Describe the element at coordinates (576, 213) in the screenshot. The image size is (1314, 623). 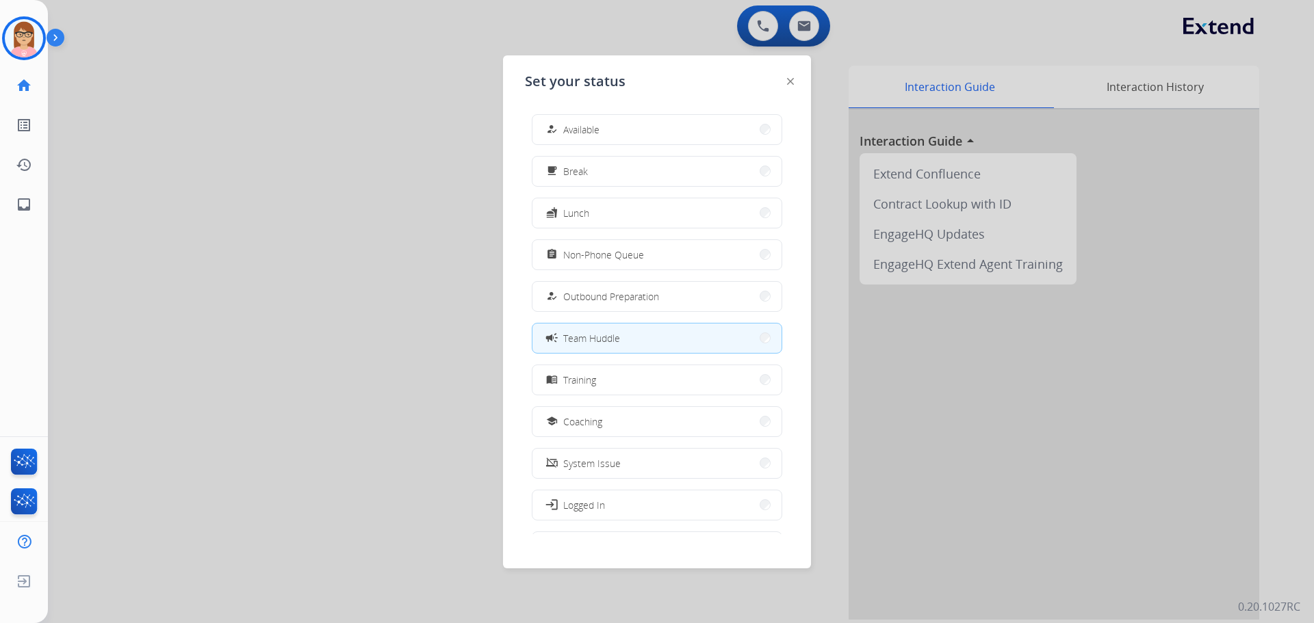
I see `span: Lunch` at that location.